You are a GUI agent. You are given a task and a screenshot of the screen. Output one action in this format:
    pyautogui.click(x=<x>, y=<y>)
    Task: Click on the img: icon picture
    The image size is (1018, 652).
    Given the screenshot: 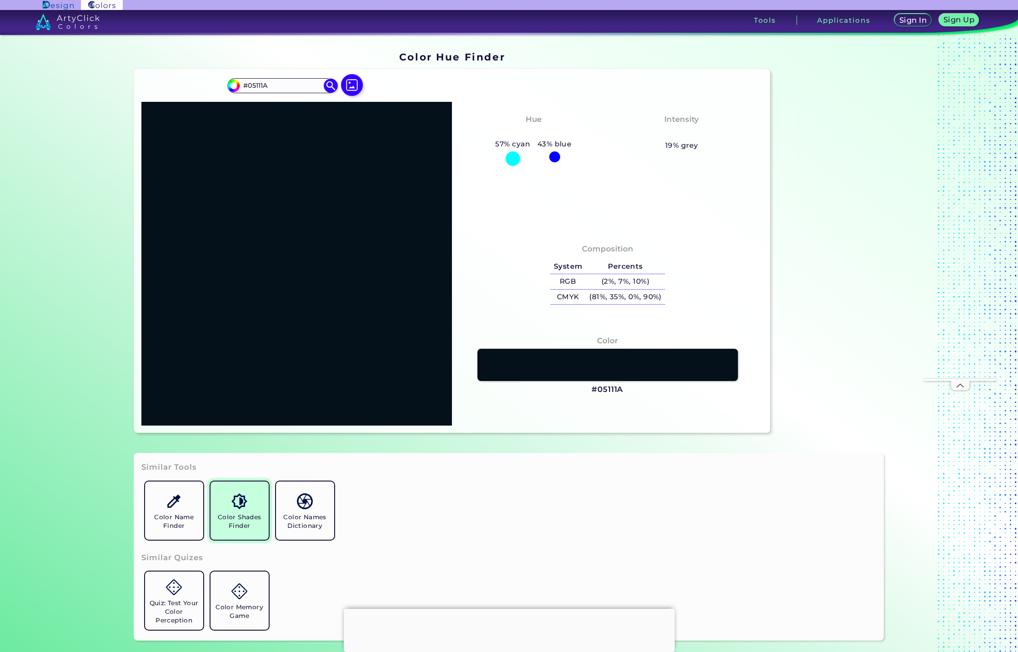 What is the action you would take?
    pyautogui.click(x=352, y=85)
    